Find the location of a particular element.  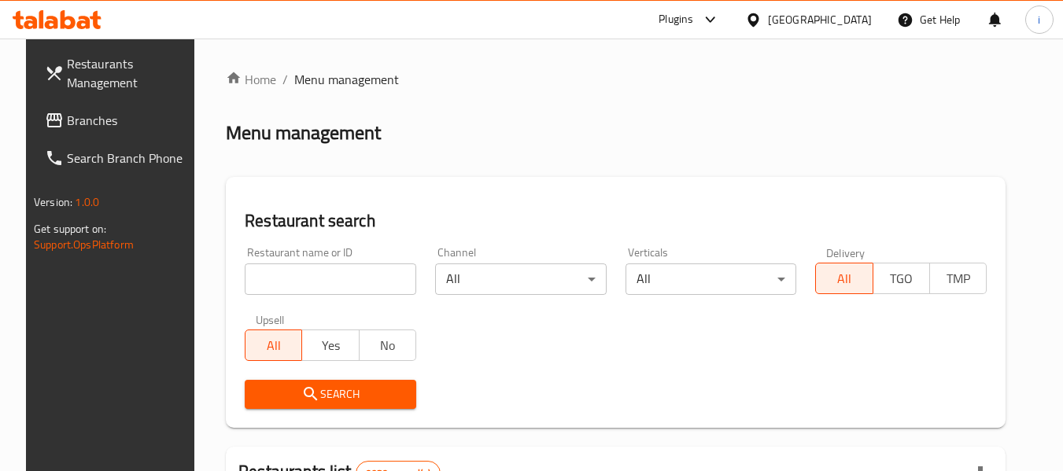

span: TMP is located at coordinates (959, 279).